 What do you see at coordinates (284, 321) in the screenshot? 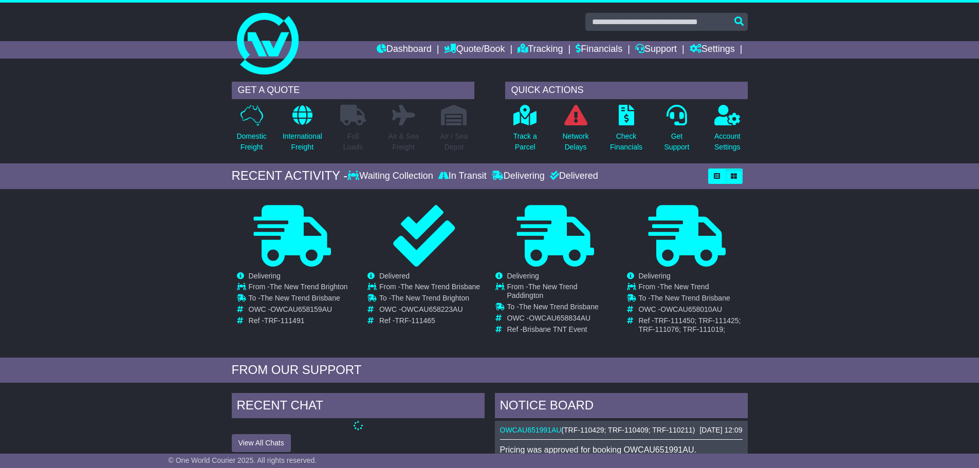
I see `span: TRF-111491` at bounding box center [284, 321].